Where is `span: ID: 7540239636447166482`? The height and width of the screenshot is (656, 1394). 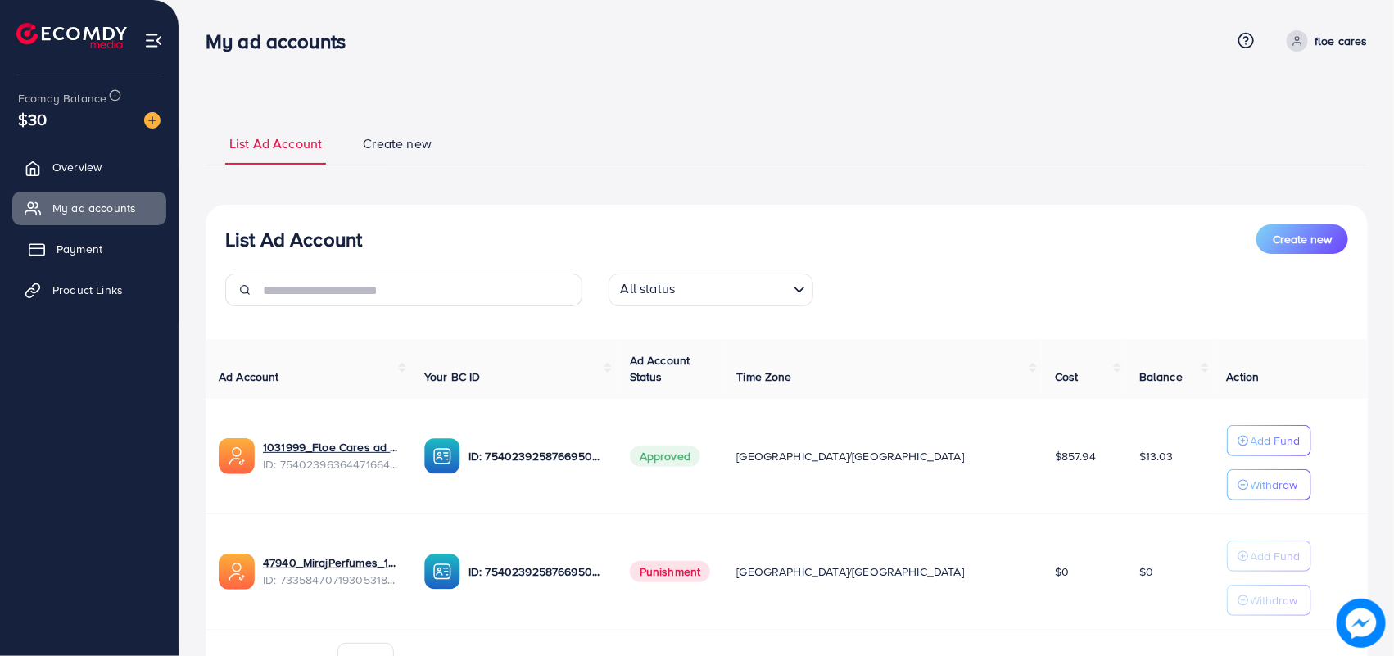 span: ID: 7540239636447166482 is located at coordinates (330, 464).